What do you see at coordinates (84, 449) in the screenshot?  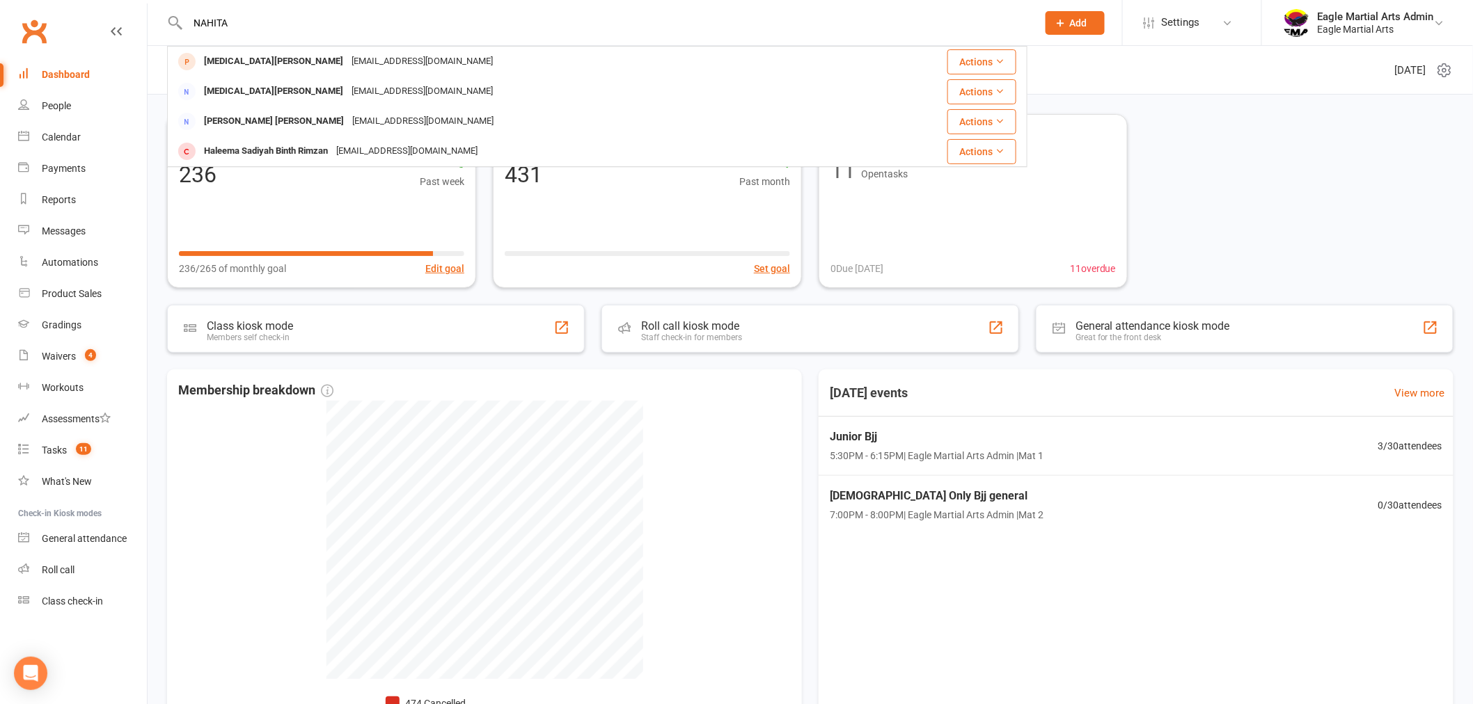 I see `span: 11` at bounding box center [84, 449].